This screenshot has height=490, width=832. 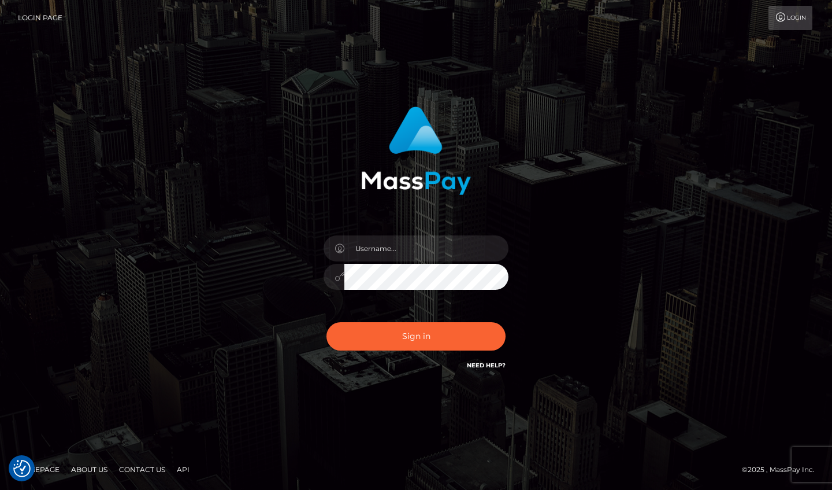 I want to click on a: API, so click(x=183, y=469).